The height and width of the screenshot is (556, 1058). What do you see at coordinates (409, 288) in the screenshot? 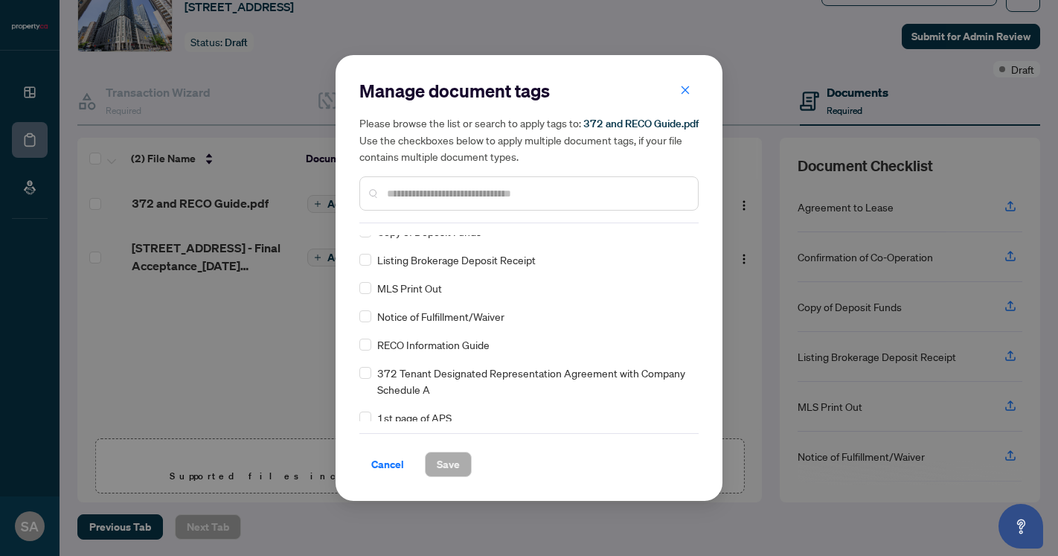
I see `span: MLS Print Out` at bounding box center [409, 288].